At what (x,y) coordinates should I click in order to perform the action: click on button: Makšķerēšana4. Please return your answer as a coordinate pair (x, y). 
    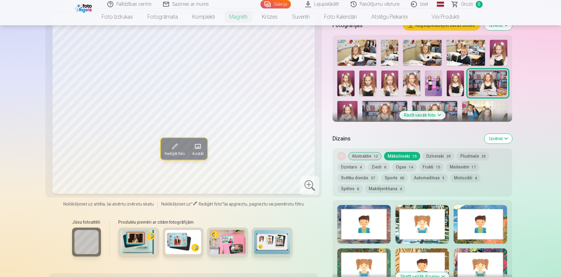
    Looking at the image, I should click on (386, 189).